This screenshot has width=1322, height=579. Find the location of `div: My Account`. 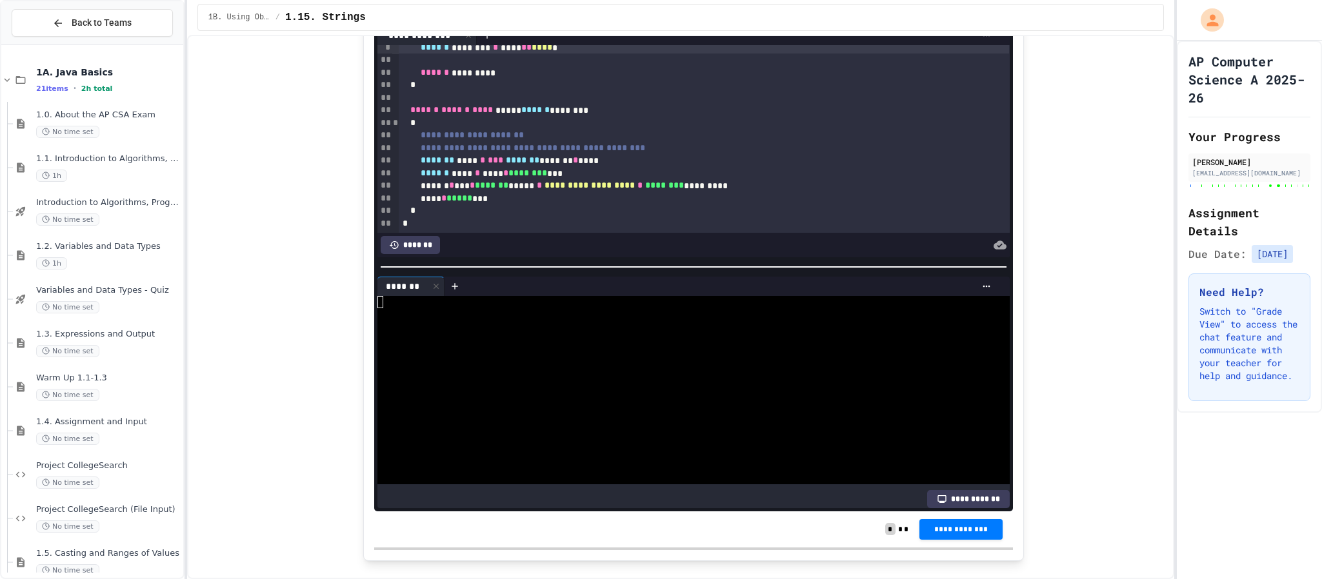

div: My Account is located at coordinates (1207, 20).